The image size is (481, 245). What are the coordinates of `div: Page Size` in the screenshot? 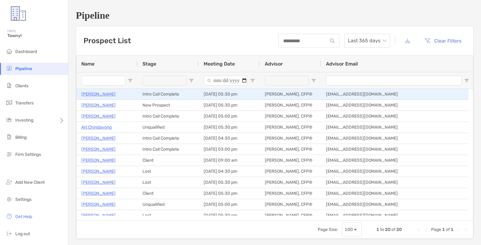 It's located at (351, 229).